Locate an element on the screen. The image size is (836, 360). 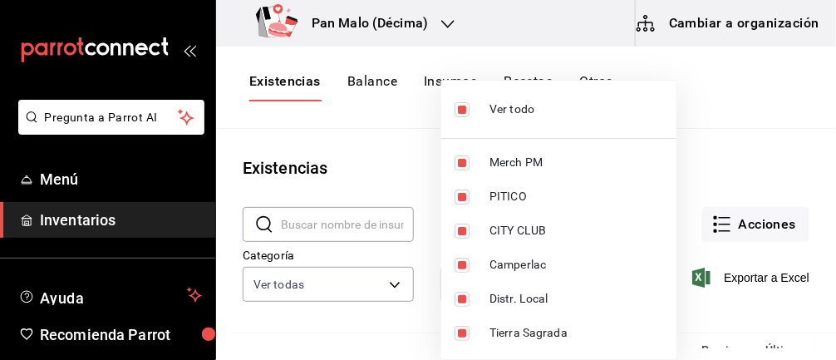
span: CITY CLUB is located at coordinates (576, 230).